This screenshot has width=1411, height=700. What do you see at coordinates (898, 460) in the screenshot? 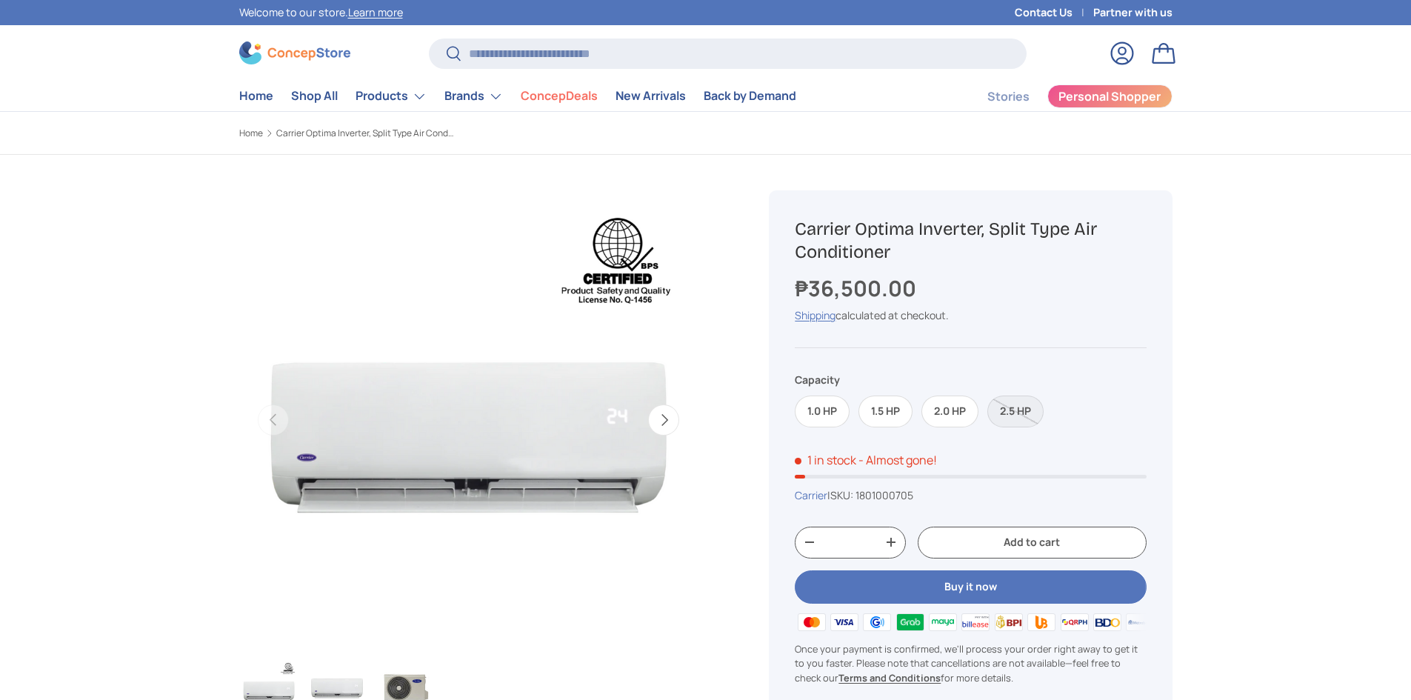
I see `p: - Almost gone!` at bounding box center [898, 460].